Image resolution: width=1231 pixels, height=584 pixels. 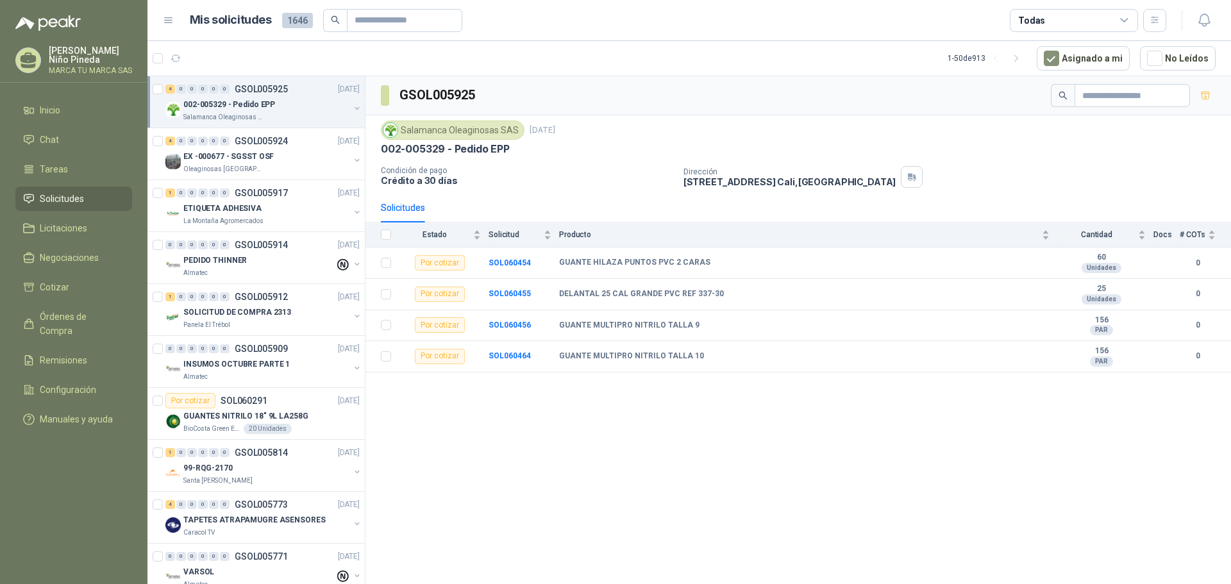 What do you see at coordinates (444, 235) in the screenshot?
I see `th: Estado` at bounding box center [444, 235].